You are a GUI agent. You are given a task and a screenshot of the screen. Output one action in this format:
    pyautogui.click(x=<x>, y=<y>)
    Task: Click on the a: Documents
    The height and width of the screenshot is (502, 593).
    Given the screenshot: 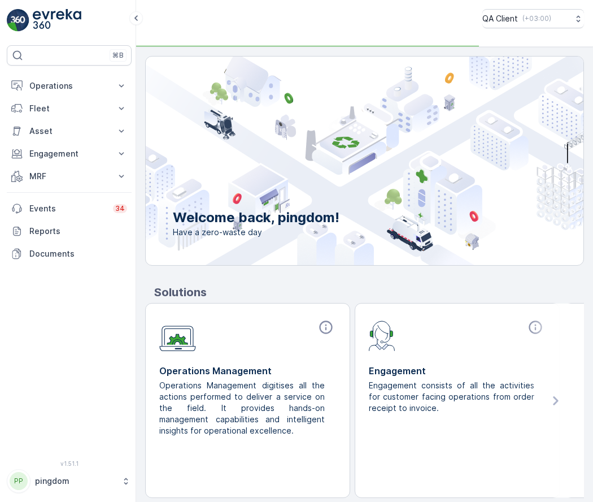 What is the action you would take?
    pyautogui.click(x=69, y=254)
    